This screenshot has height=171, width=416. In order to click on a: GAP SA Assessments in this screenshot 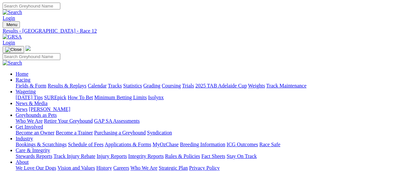, I will do `click(117, 121)`.